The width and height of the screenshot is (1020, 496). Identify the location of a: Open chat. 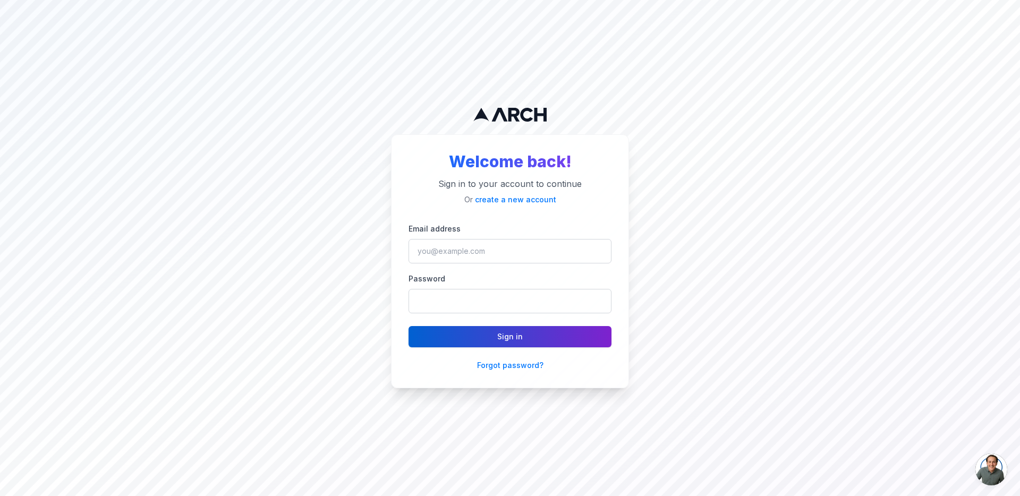
(992, 470).